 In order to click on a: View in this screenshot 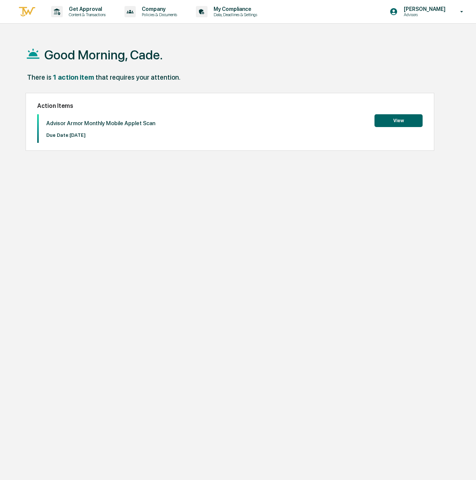, I will do `click(398, 120)`.